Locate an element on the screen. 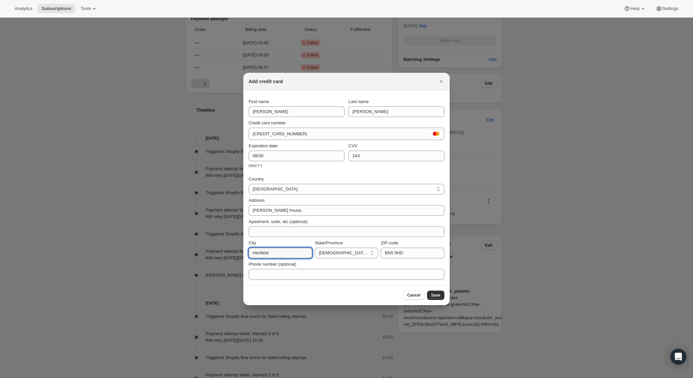 This screenshot has height=378, width=693. span: Analytics is located at coordinates (23, 9).